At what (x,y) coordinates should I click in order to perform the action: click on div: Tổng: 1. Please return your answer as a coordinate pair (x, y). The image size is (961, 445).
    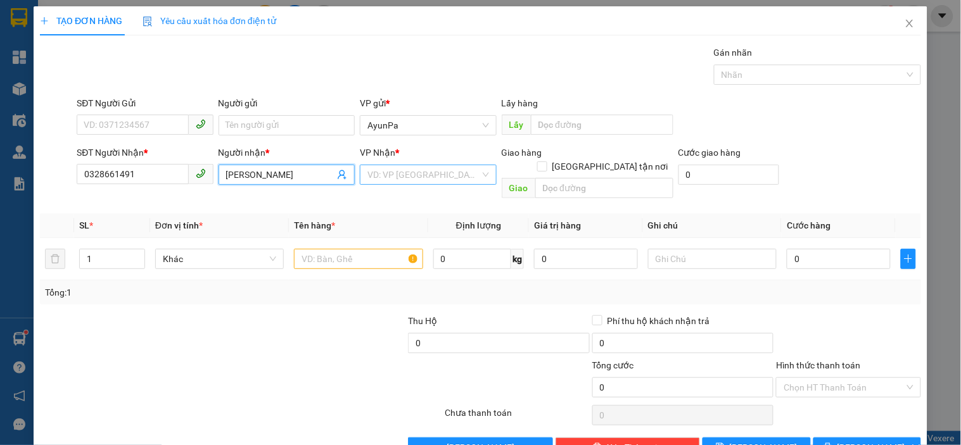
    Looking at the image, I should click on (208, 293).